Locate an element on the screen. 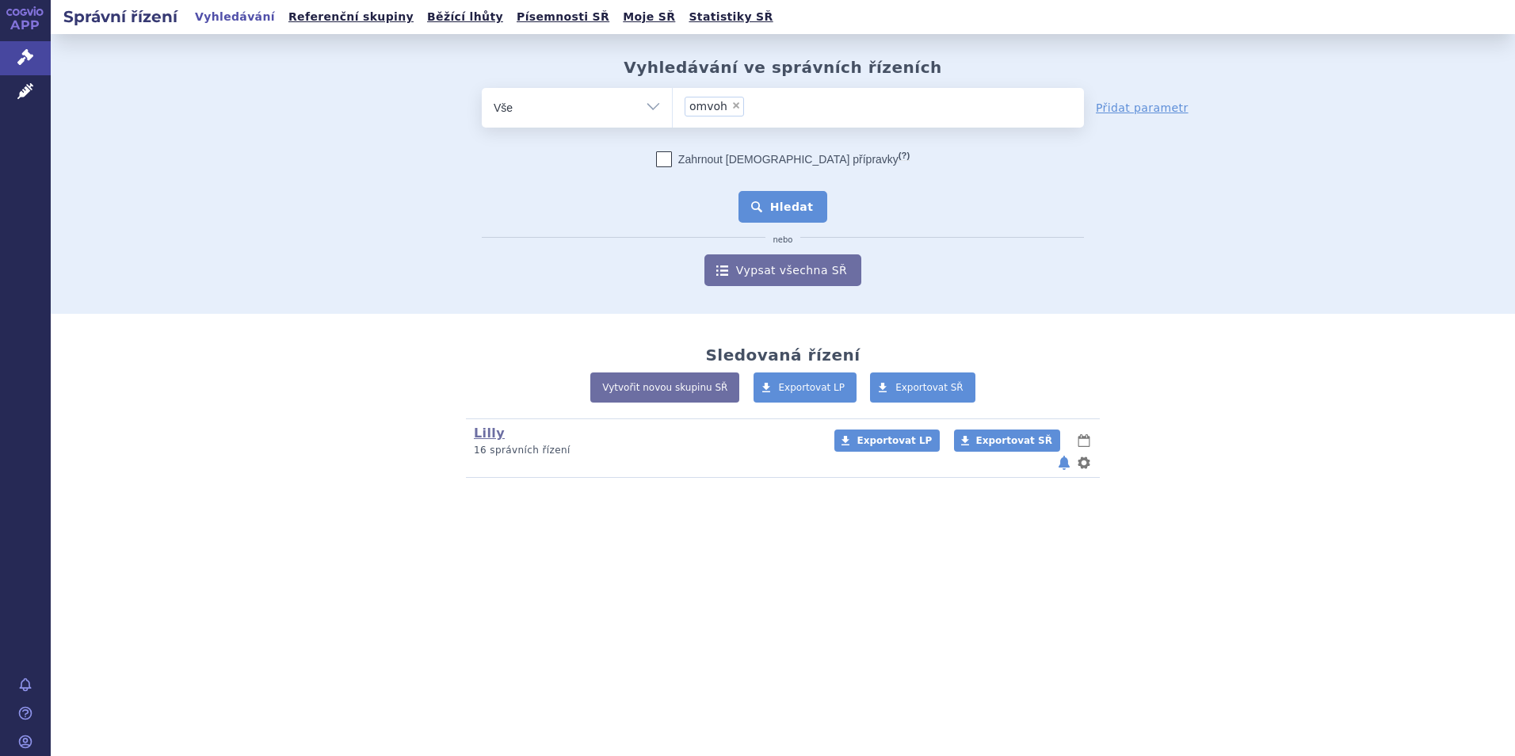 This screenshot has height=756, width=1515. button: lhůty is located at coordinates (1084, 441).